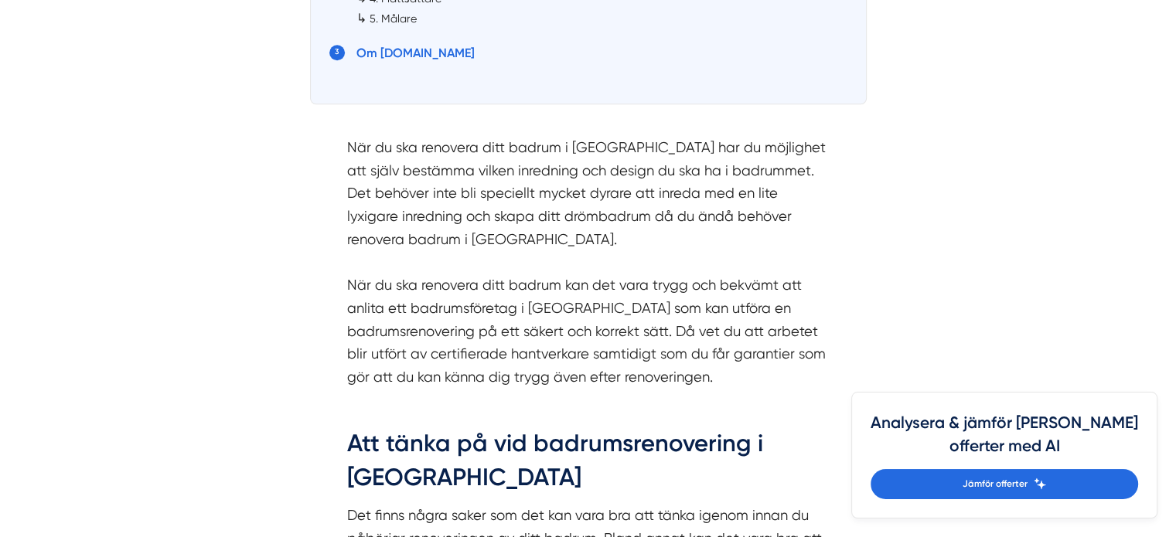 This screenshot has width=1176, height=537. I want to click on a: Jämför offerter, so click(1004, 484).